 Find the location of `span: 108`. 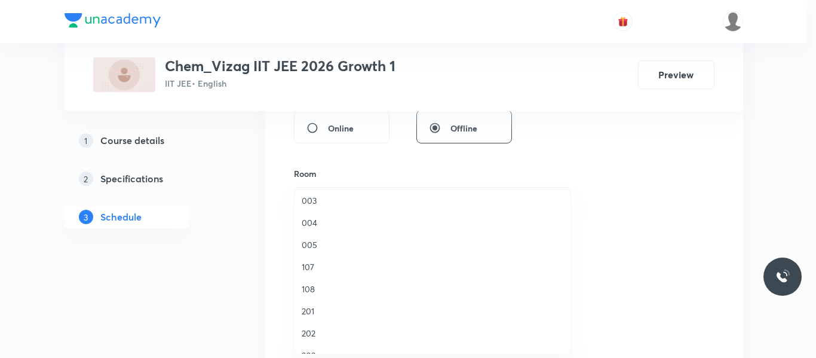

span: 108 is located at coordinates (432, 288).